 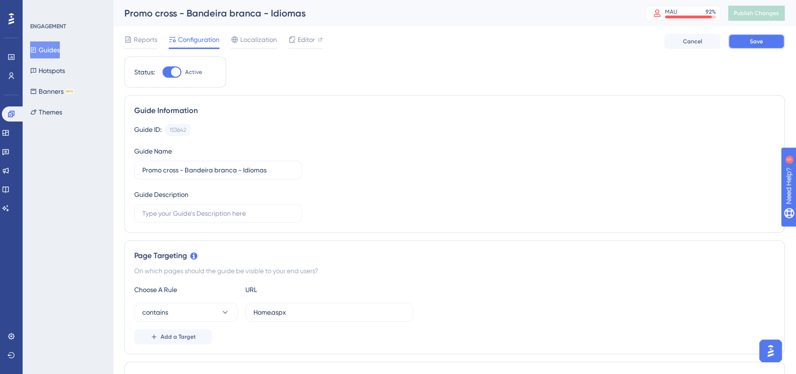 I want to click on button: Themes, so click(x=46, y=112).